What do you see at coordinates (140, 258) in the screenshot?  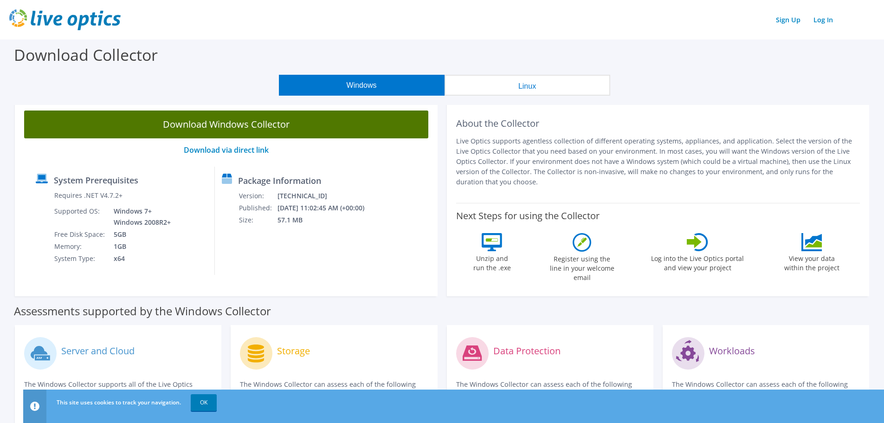 I see `td: x64` at bounding box center [140, 258].